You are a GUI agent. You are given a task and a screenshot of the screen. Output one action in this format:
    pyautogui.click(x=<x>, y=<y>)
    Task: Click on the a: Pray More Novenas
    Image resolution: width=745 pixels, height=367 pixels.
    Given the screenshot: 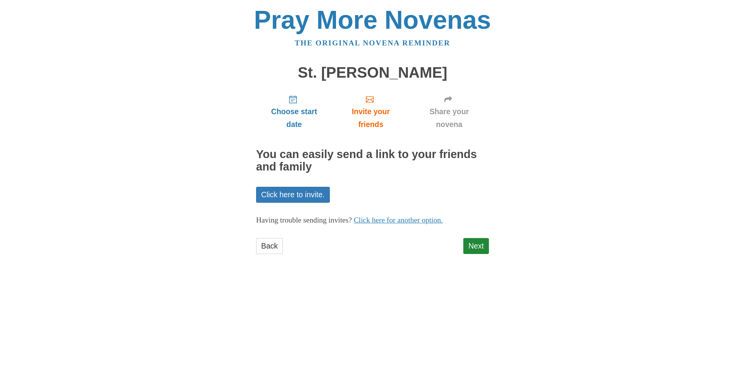 What is the action you would take?
    pyautogui.click(x=373, y=20)
    